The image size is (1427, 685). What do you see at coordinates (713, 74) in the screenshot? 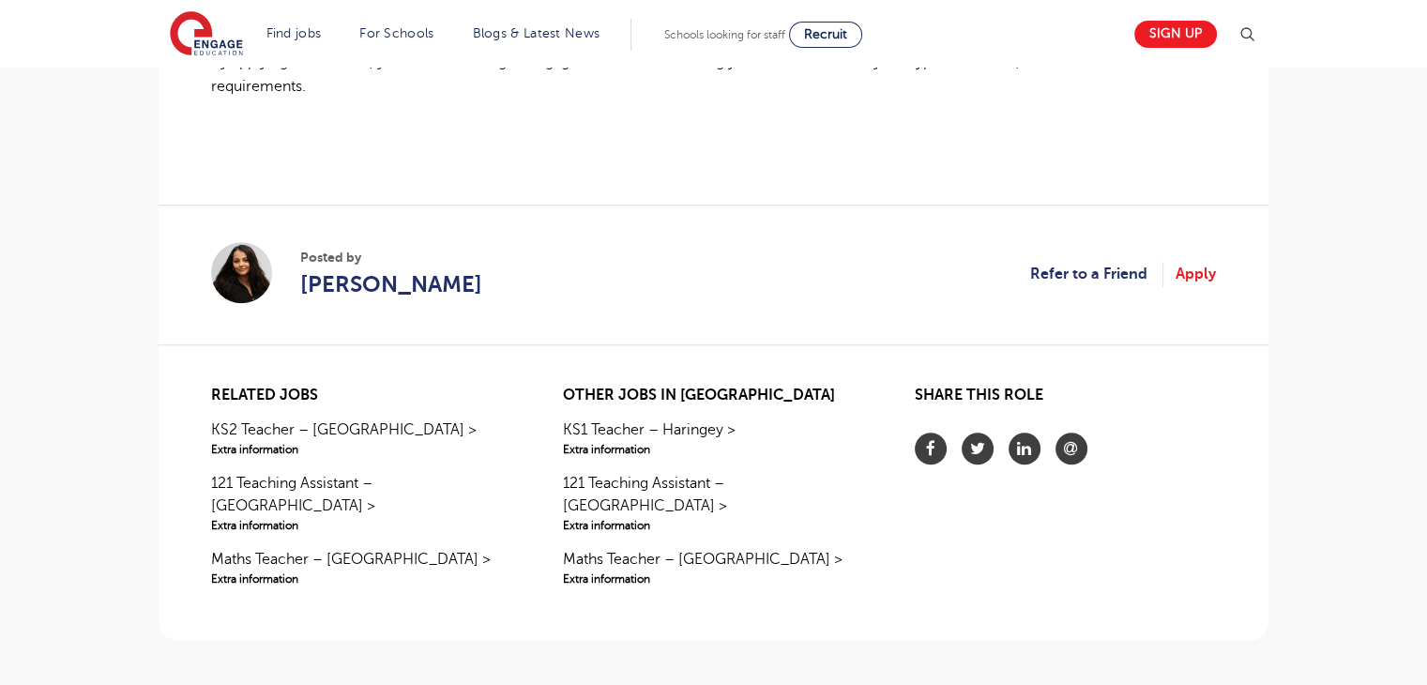
I see `p: By applying for this role, you are consenting to Engage Education Ltd storing your details in our...` at bounding box center [713, 74].